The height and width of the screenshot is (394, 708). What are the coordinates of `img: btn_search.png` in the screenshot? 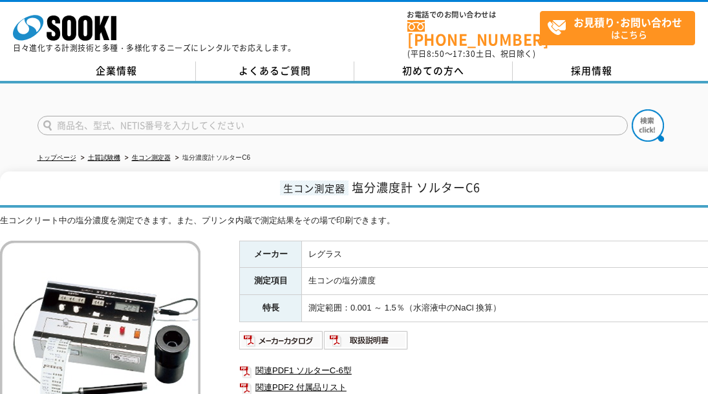 It's located at (648, 125).